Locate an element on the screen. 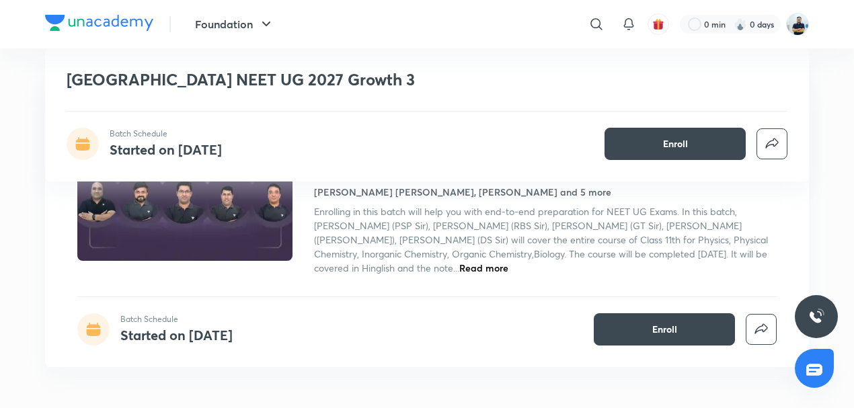 This screenshot has width=854, height=408. span: Read more is located at coordinates (483, 268).